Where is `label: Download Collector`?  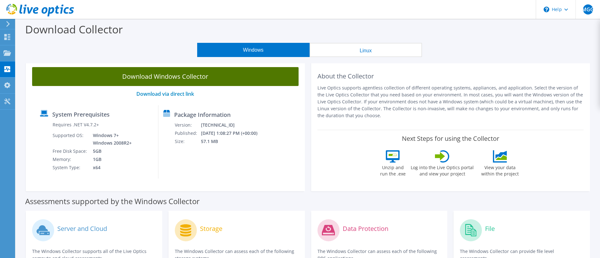
label: Download Collector is located at coordinates (74, 29).